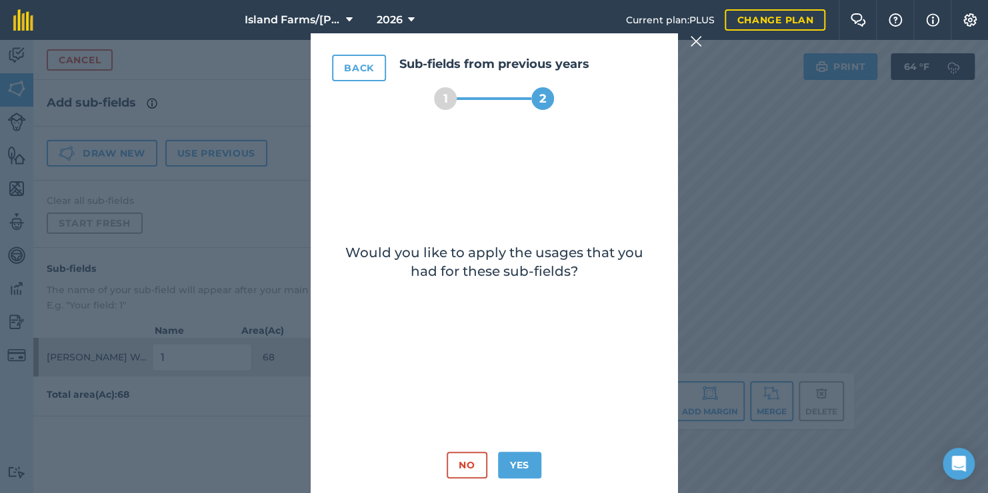  Describe the element at coordinates (389, 20) in the screenshot. I see `span: 2026` at that location.